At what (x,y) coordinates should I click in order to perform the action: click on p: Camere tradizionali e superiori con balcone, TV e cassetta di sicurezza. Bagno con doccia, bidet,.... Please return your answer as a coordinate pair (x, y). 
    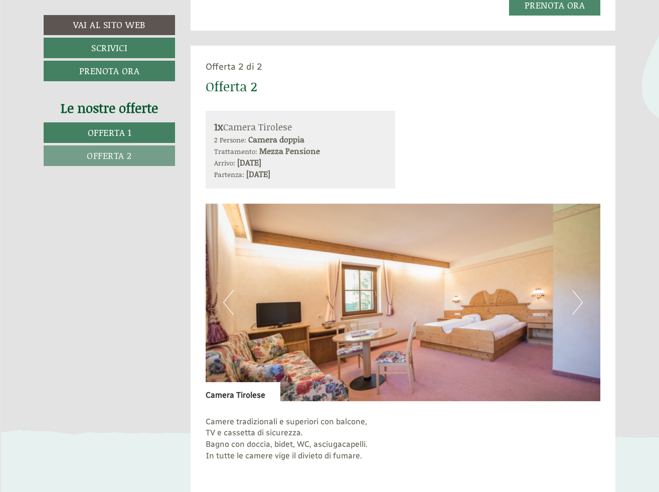
    Looking at the image, I should click on (403, 445).